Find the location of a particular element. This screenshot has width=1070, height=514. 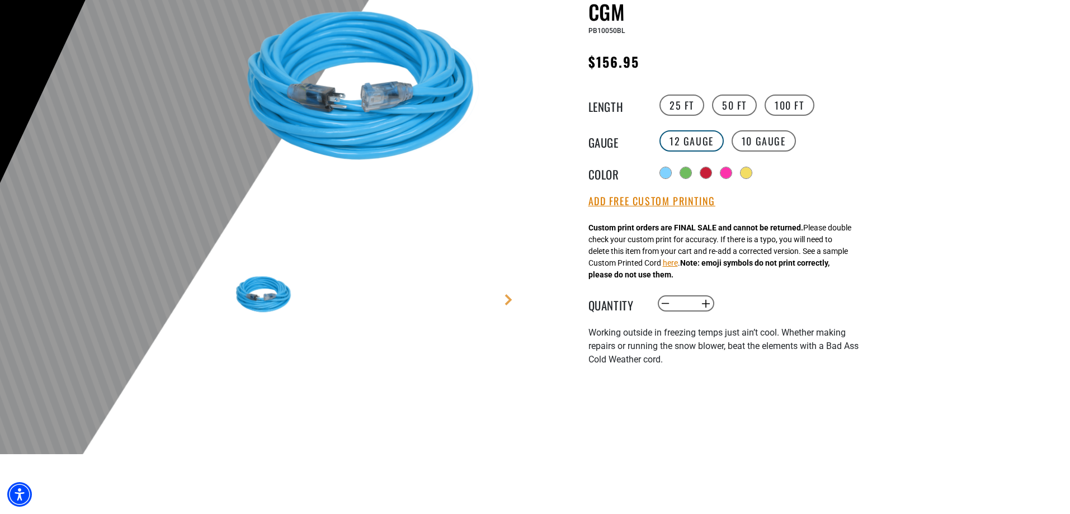

strong: Custom print orders are FINAL SALE and cannot be returned. is located at coordinates (696, 228).